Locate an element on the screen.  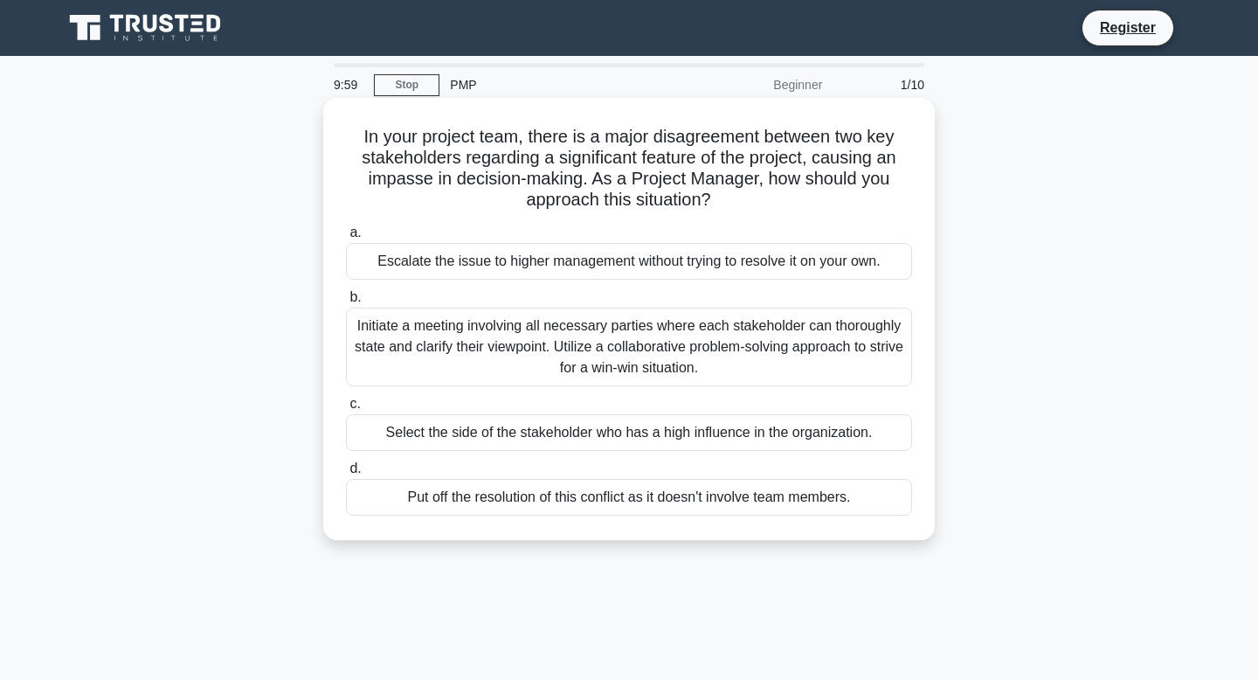
div: Initiate a meeting involving all necessary parties where each stakeholder can thoroughly state an... is located at coordinates (629, 347).